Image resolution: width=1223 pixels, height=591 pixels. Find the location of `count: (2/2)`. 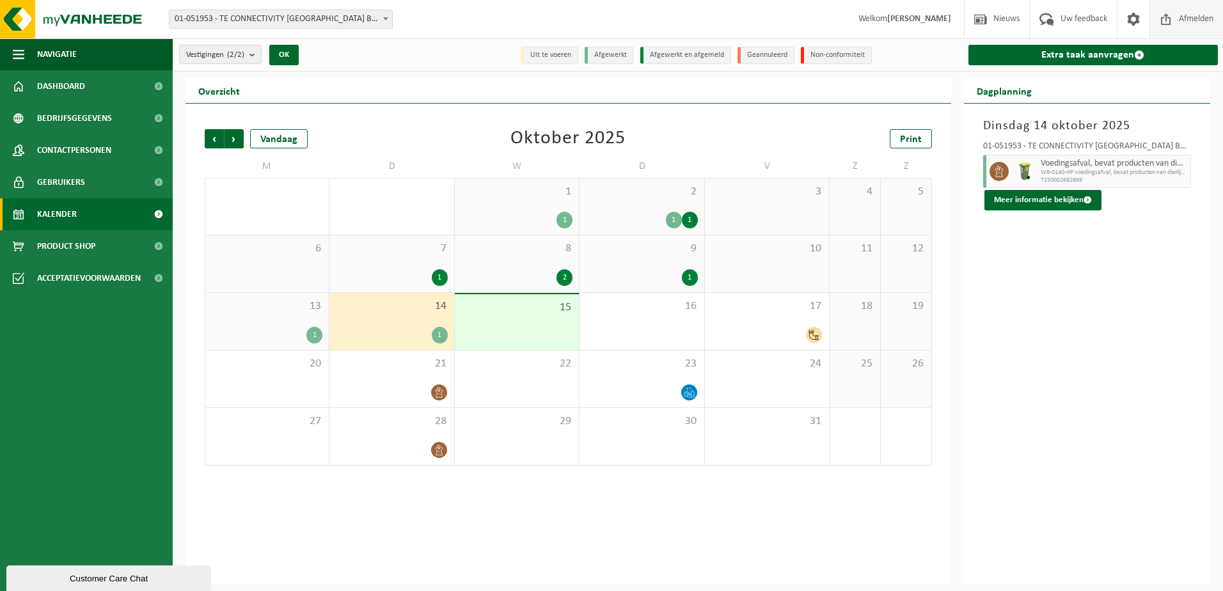

count: (2/2) is located at coordinates (235, 54).